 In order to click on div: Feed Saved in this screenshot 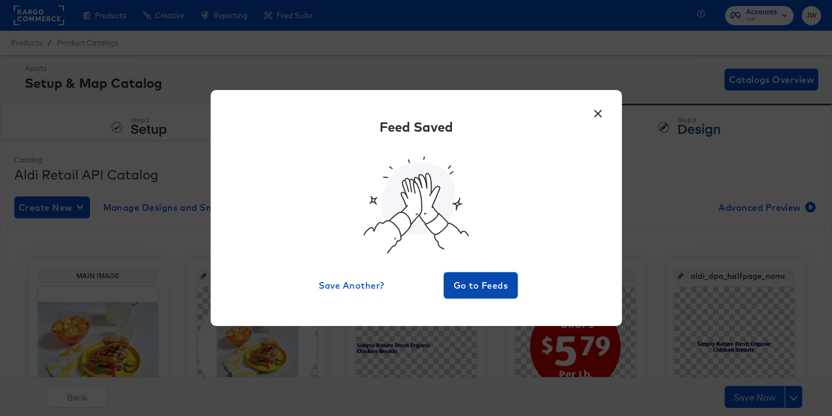, I will do `click(416, 127)`.